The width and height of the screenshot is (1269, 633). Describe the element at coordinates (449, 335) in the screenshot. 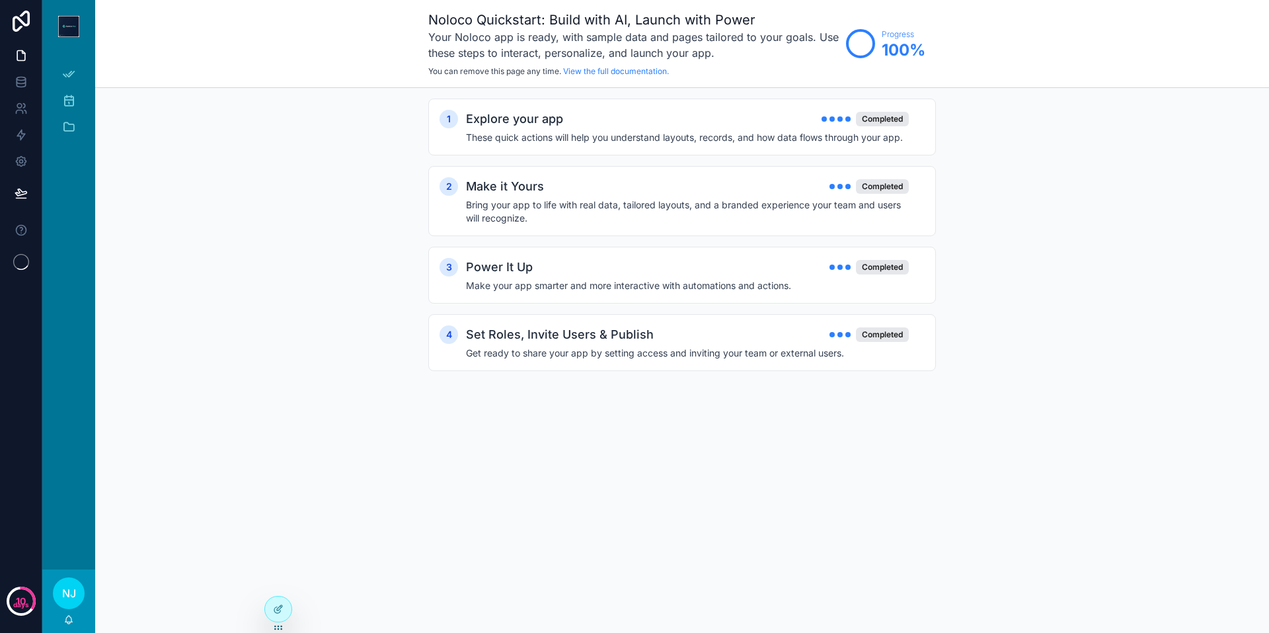

I see `div: 4` at that location.